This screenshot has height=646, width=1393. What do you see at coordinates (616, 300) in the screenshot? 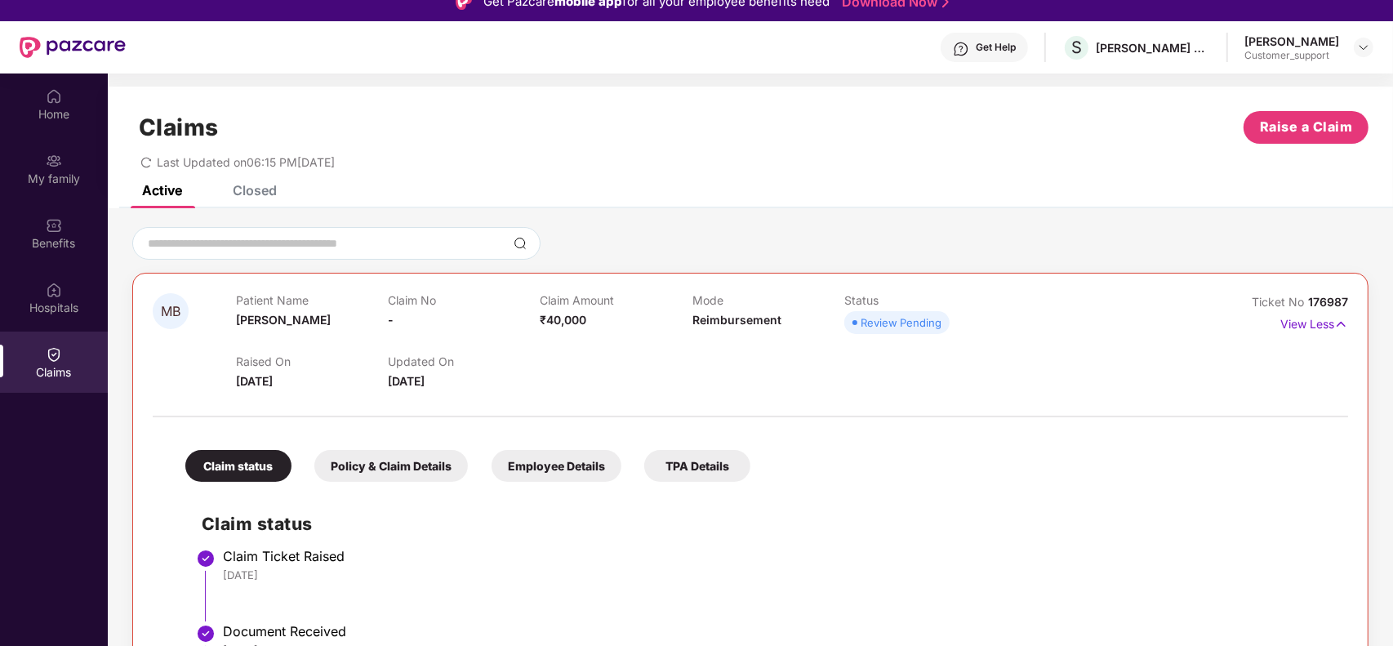
I see `p: Claim Amount` at bounding box center [616, 300].